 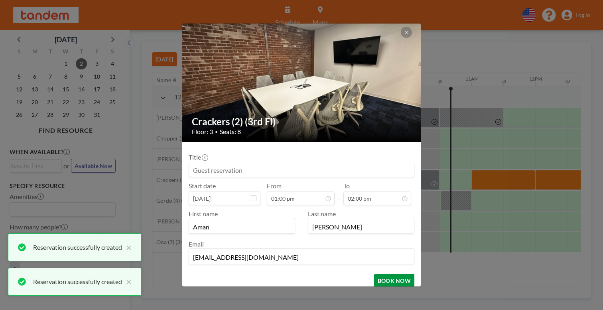 I want to click on label: To, so click(x=346, y=186).